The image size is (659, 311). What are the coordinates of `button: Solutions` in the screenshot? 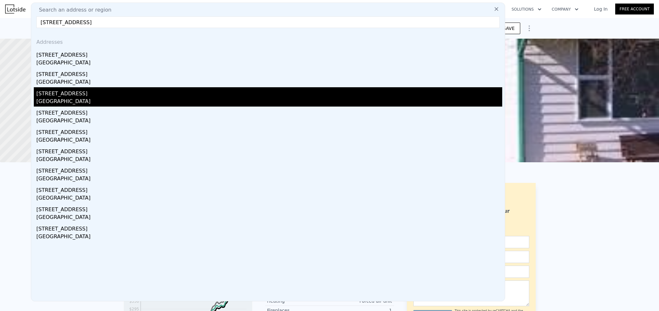 It's located at (526, 9).